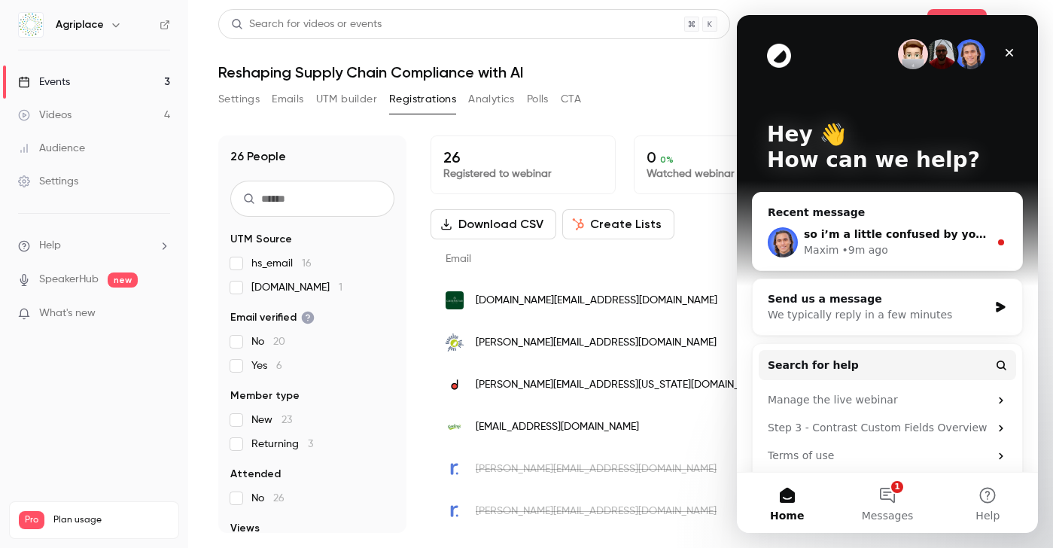  I want to click on p: Hey 👋, so click(151, 120).